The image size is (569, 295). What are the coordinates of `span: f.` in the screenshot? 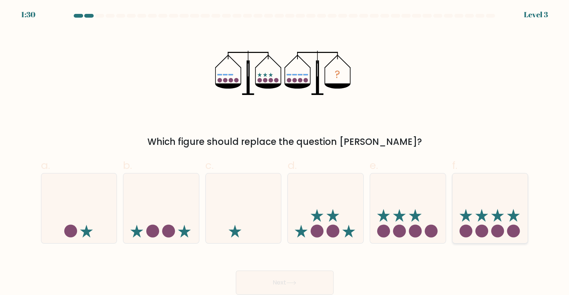 It's located at (454, 165).